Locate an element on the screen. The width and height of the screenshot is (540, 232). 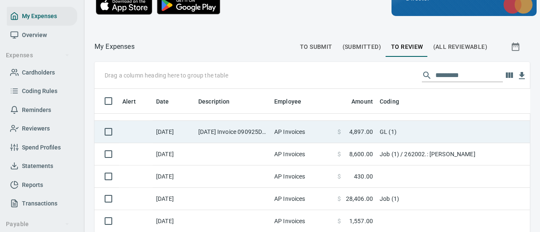
a: My Expenses is located at coordinates (42, 16).